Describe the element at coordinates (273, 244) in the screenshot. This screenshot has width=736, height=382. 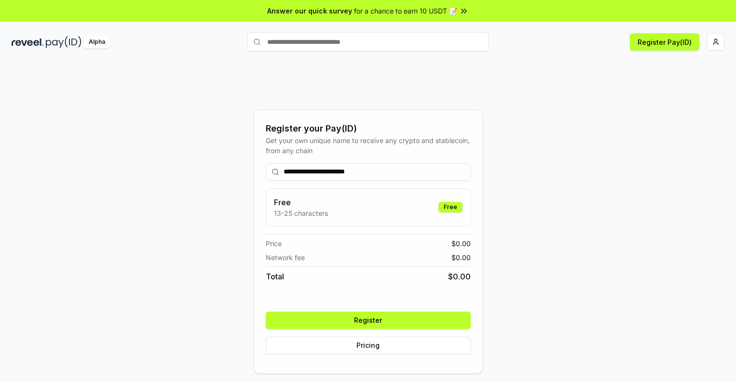
I see `span: Price` at that location.